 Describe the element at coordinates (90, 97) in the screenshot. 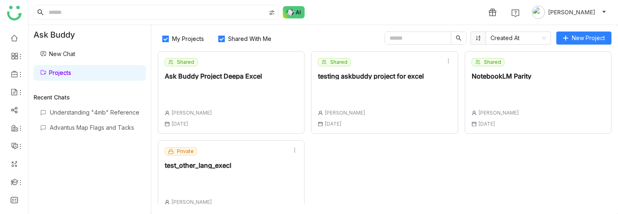

I see `div: Recent Chats` at that location.